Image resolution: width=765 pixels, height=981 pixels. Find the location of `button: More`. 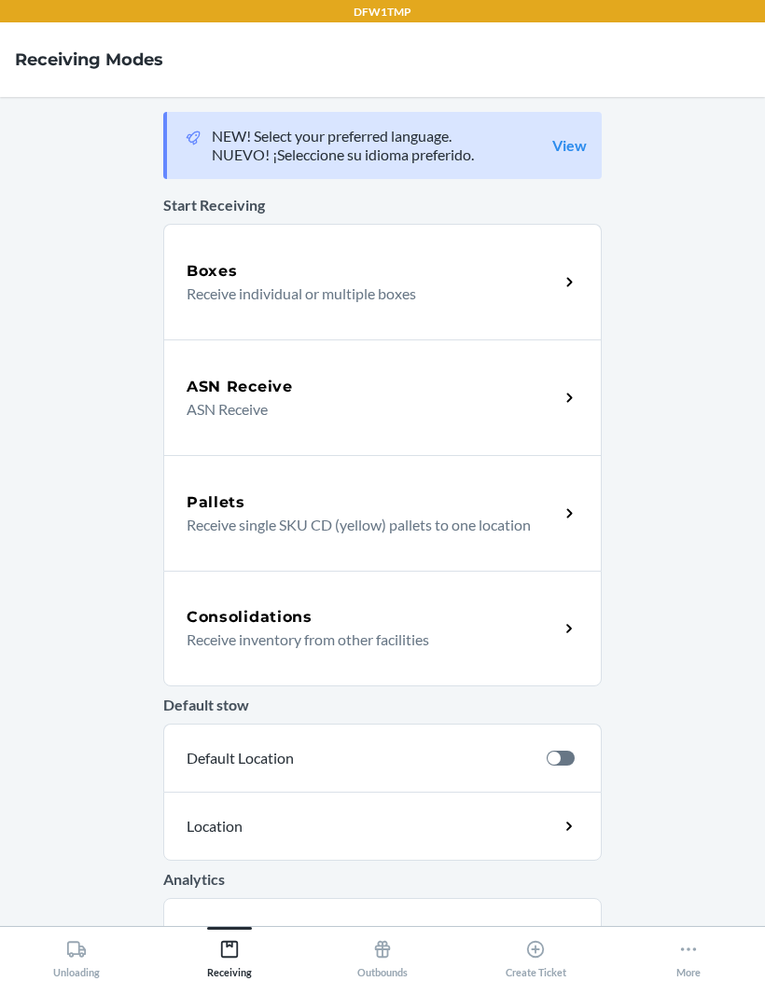

button: More is located at coordinates (688, 952).